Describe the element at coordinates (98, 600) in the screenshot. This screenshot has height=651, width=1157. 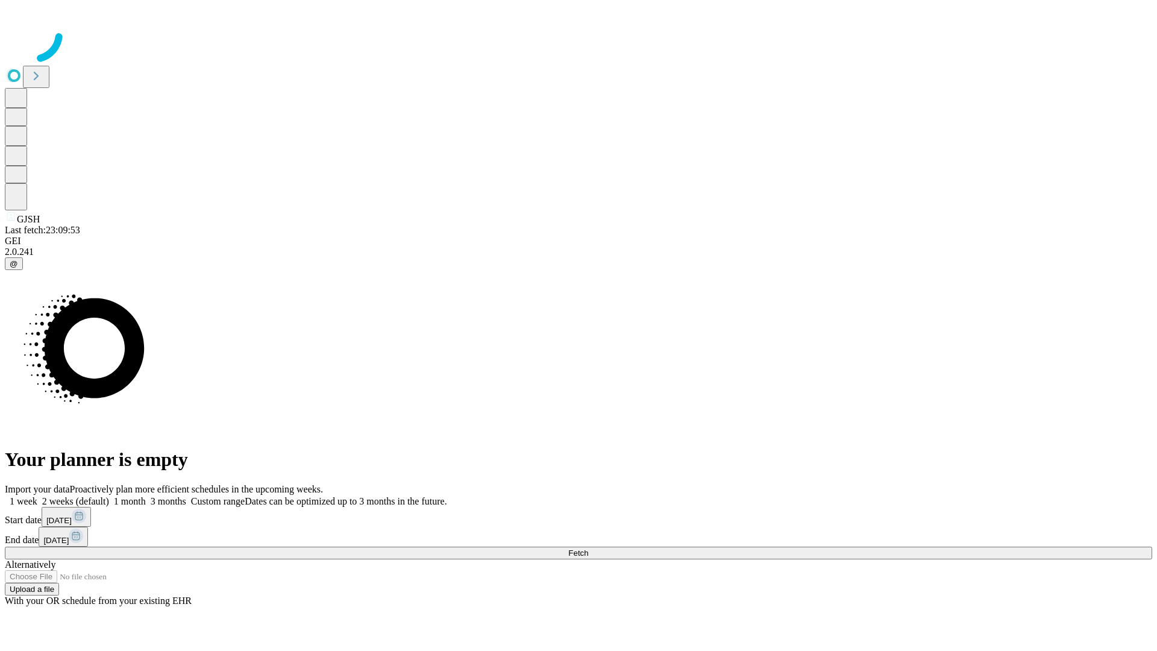
I see `span: With your OR schedule from your existing EHR` at that location.